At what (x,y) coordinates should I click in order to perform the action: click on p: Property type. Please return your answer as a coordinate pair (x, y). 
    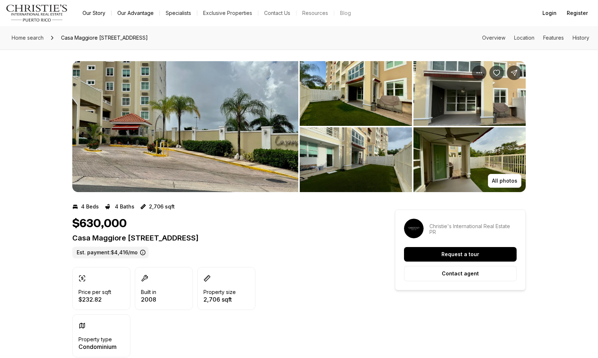
    Looking at the image, I should click on (95, 339).